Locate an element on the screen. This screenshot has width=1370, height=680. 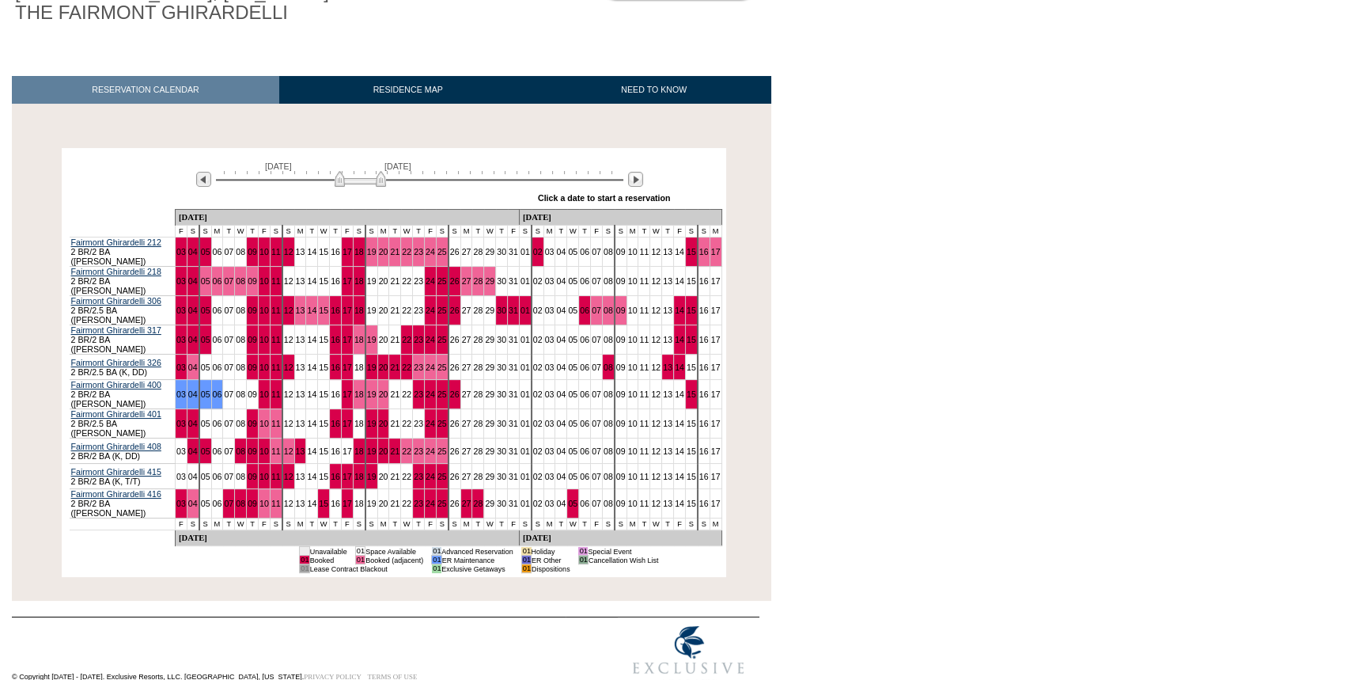
a: 13 is located at coordinates (301, 367).